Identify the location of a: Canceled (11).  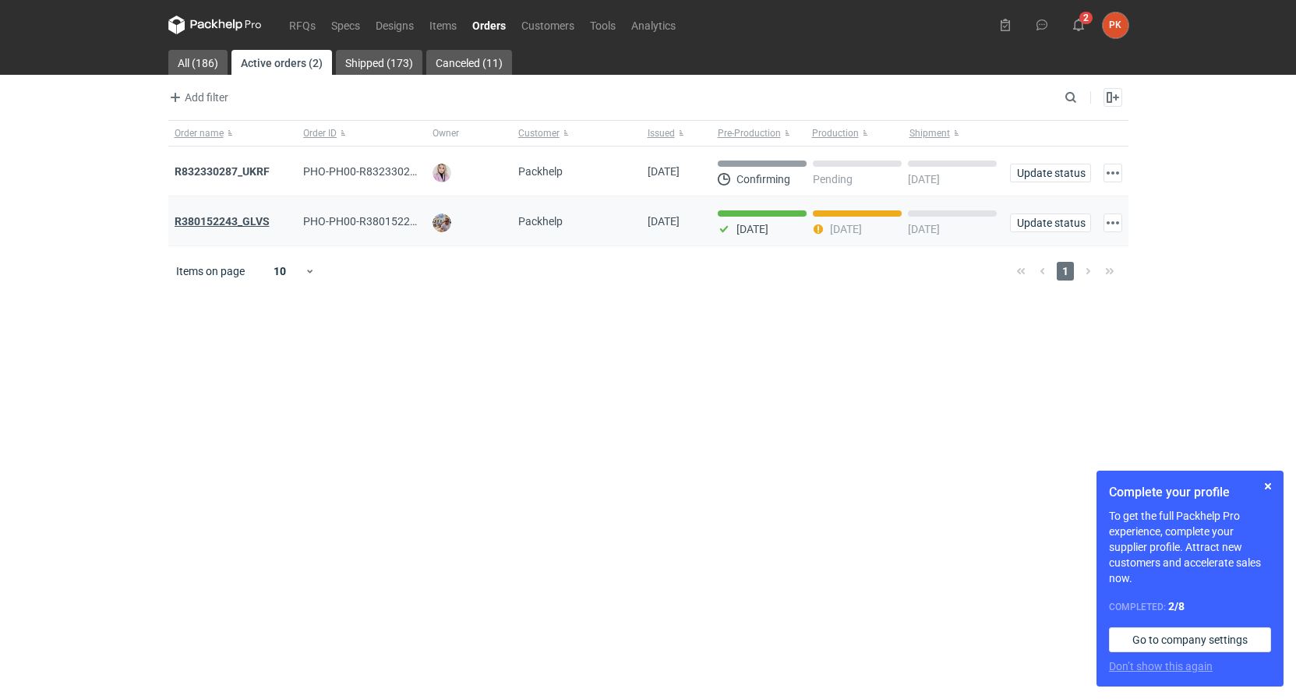
(469, 62).